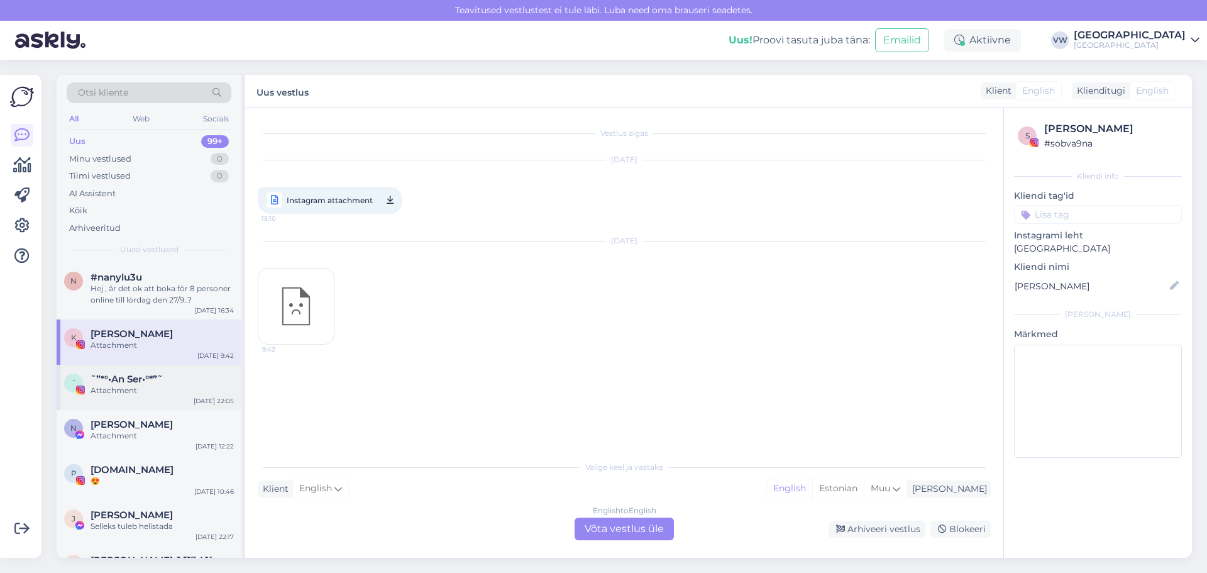 Image resolution: width=1207 pixels, height=573 pixels. What do you see at coordinates (1097, 267) in the screenshot?
I see `p: Kliendi nimi` at bounding box center [1097, 267].